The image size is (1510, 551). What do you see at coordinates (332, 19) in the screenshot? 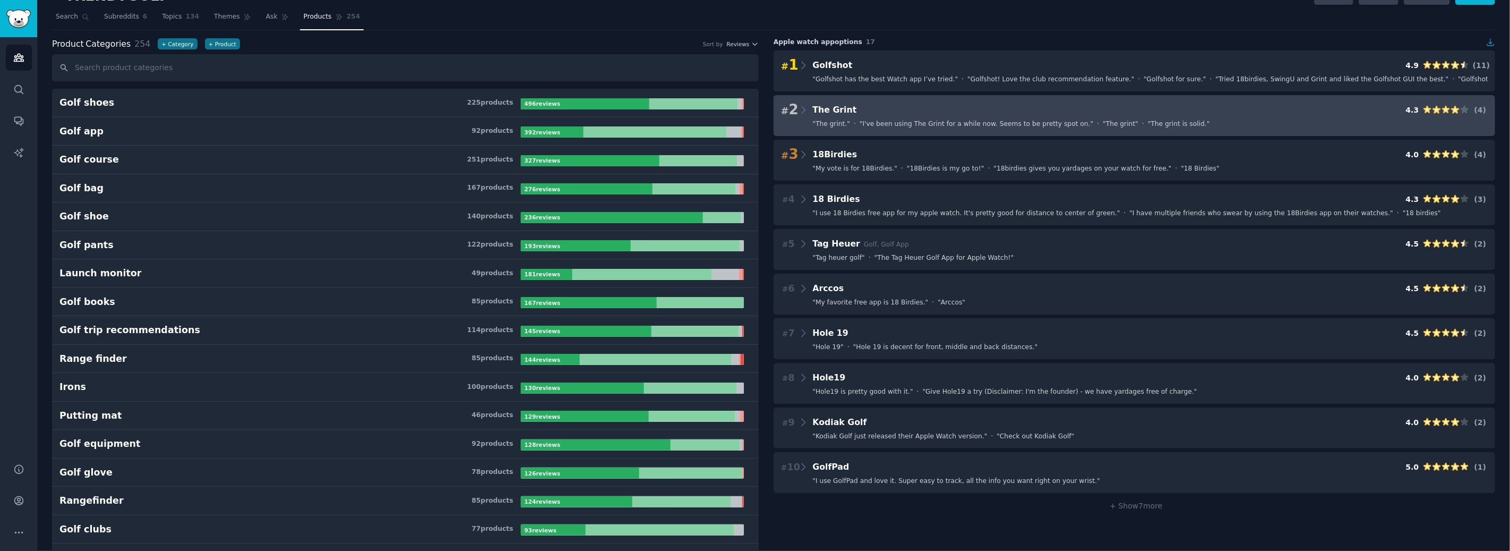
I see `a: Products254` at bounding box center [332, 19].